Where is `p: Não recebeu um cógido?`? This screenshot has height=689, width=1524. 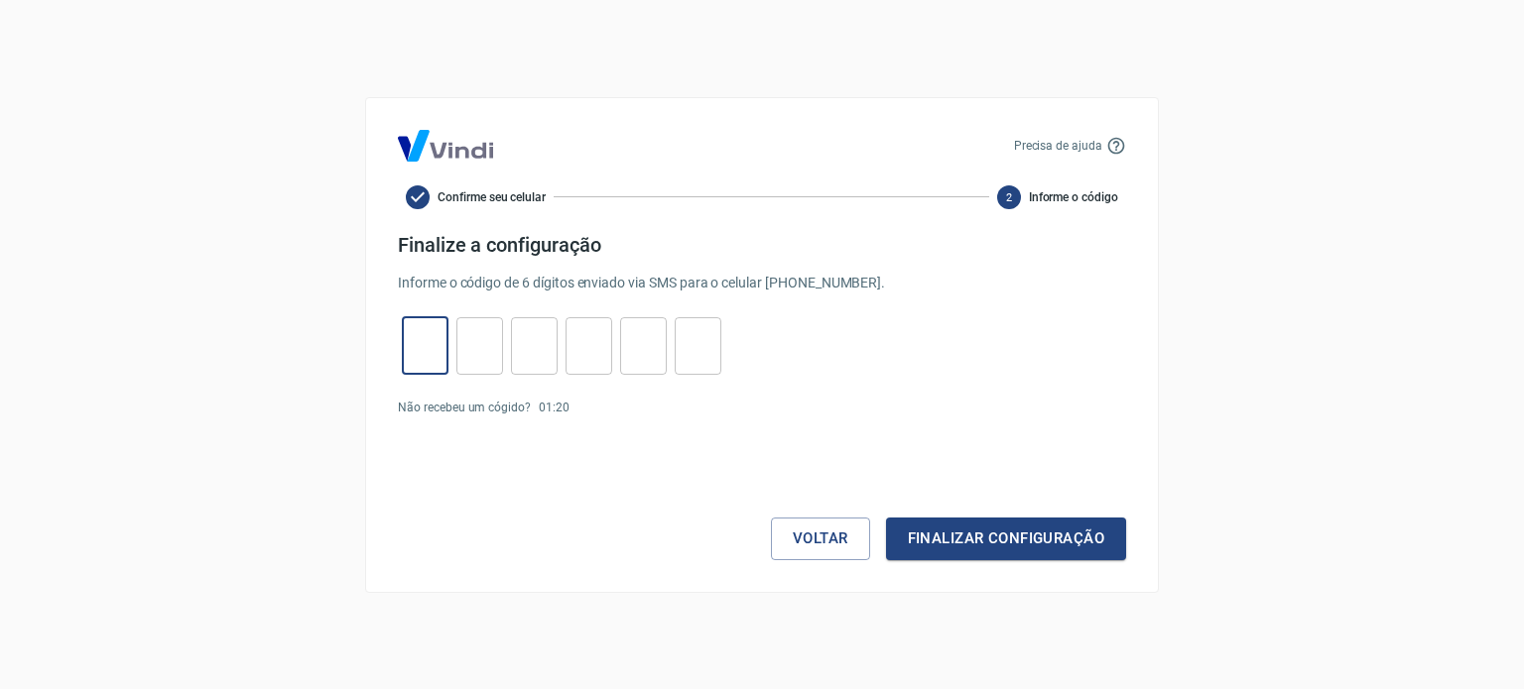 p: Não recebeu um cógido? is located at coordinates (464, 408).